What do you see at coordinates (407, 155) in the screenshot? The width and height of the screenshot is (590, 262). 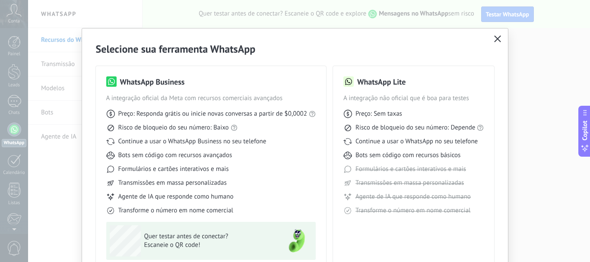 I see `span: Bots sem código com recursos básicos` at bounding box center [407, 155].